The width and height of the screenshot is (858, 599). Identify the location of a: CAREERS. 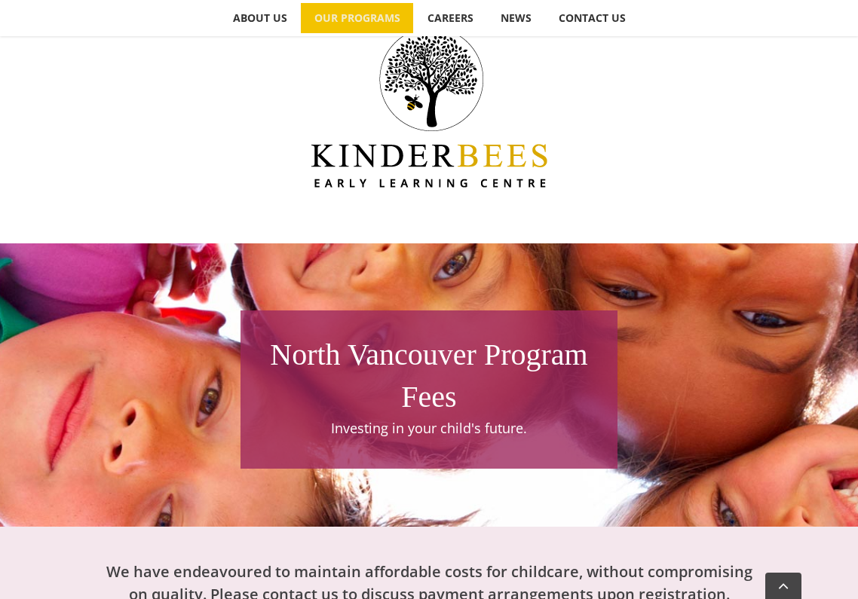
(450, 18).